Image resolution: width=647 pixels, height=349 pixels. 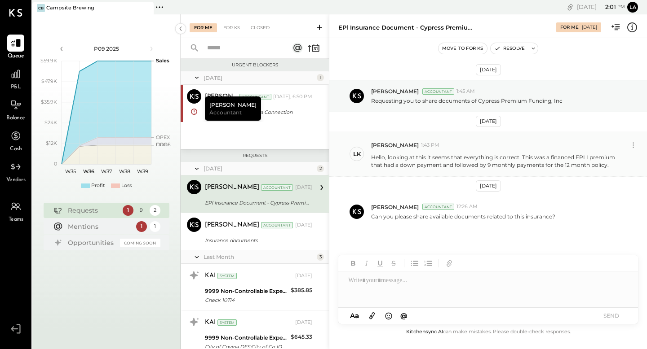 What do you see at coordinates (463, 216) in the screenshot?
I see `p: Can you please share available documents related to this insurance?` at bounding box center [463, 216].